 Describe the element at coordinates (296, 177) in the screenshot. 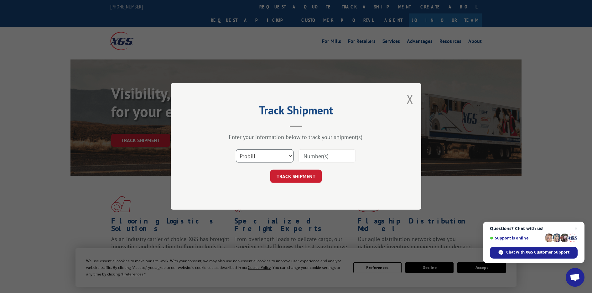

I see `button: TRACK SHIPMENT` at that location.